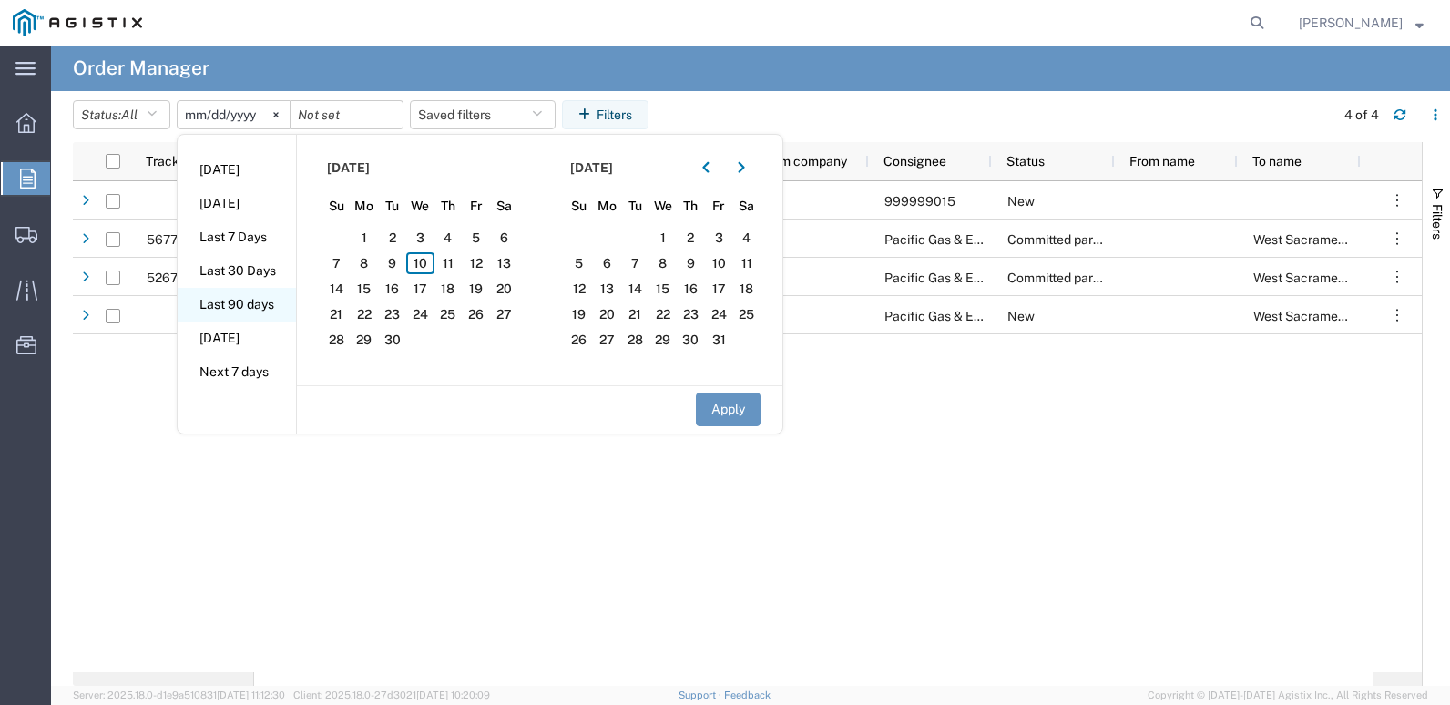 This screenshot has width=1450, height=705. What do you see at coordinates (728, 409) in the screenshot?
I see `button: Apply` at bounding box center [728, 409].